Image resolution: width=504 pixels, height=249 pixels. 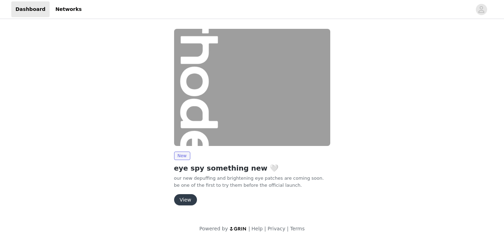 I want to click on span: New, so click(x=182, y=156).